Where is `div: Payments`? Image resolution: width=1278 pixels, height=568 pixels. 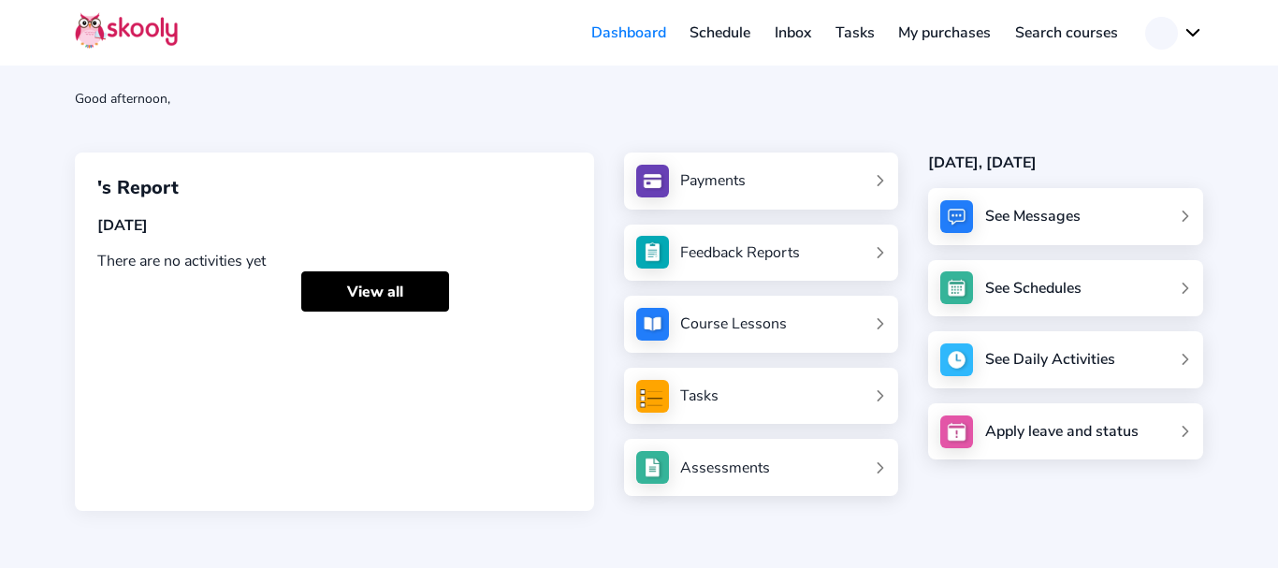 div: Payments is located at coordinates (713, 181).